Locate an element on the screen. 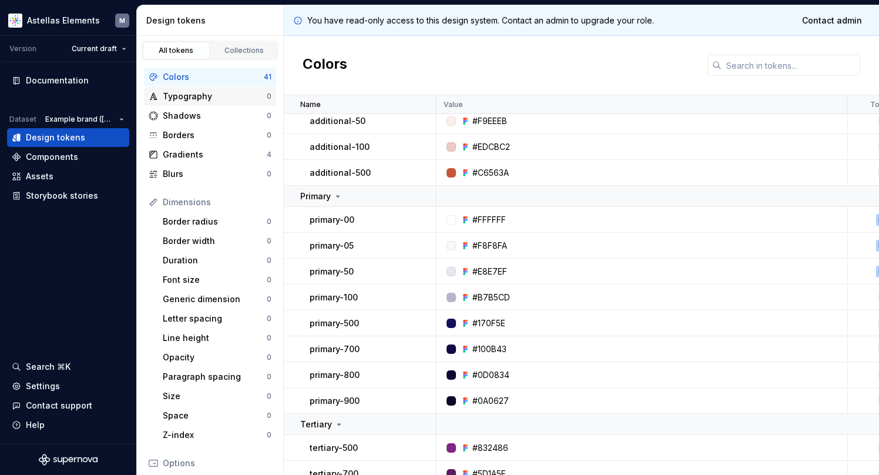 The image size is (879, 475). a: Line height0 is located at coordinates (217, 338).